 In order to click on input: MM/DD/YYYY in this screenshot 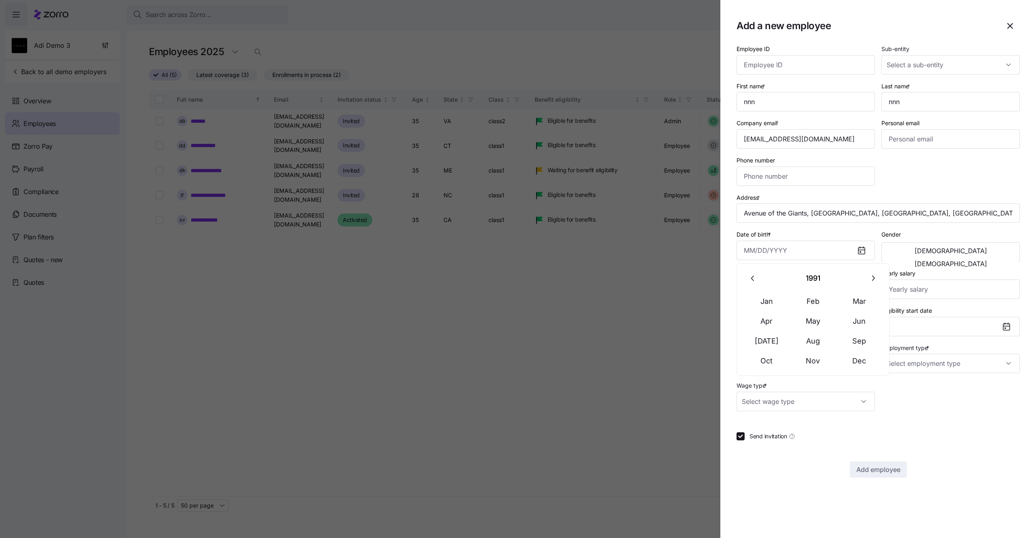, I will do `click(806, 250)`.